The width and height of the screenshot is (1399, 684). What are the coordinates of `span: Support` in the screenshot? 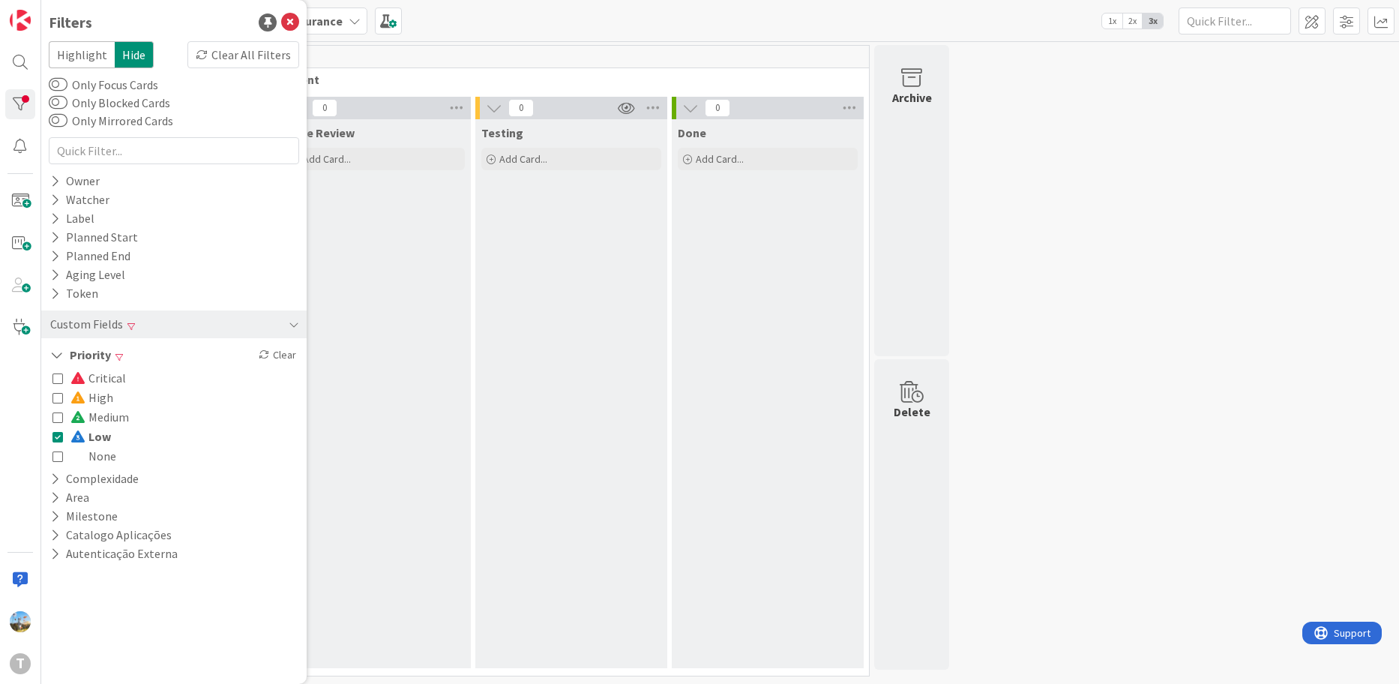 It's located at (49, 11).